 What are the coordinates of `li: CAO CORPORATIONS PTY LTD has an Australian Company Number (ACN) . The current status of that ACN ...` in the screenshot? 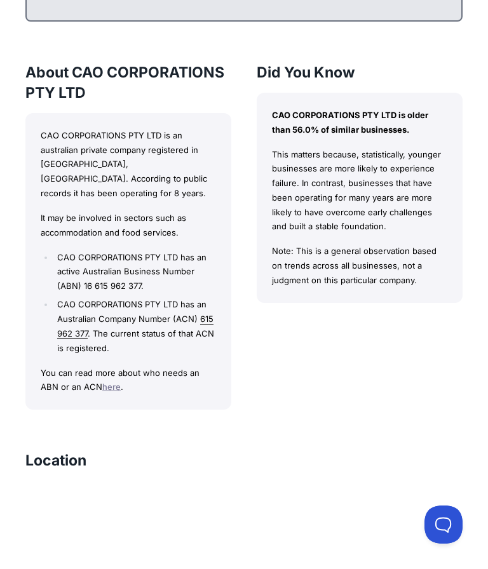 It's located at (135, 326).